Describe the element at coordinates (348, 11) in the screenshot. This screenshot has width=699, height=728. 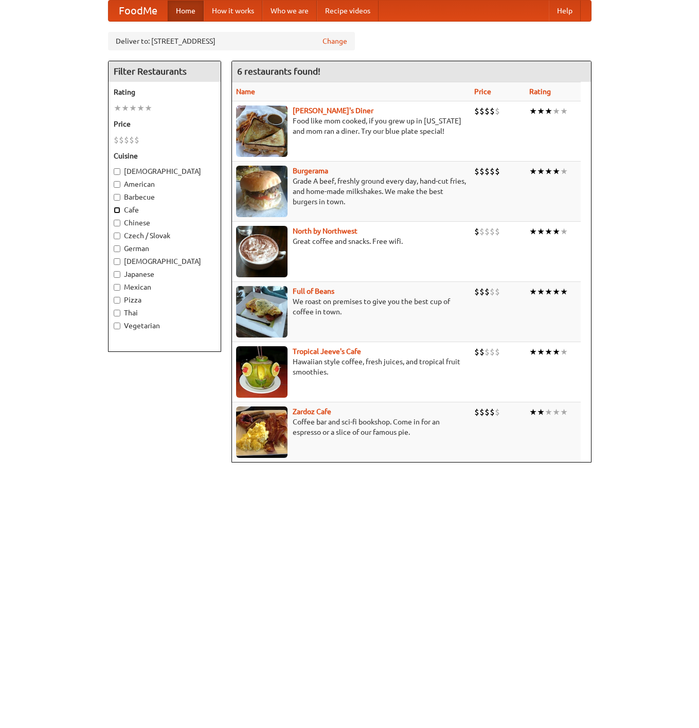
I see `a: Recipe videos` at that location.